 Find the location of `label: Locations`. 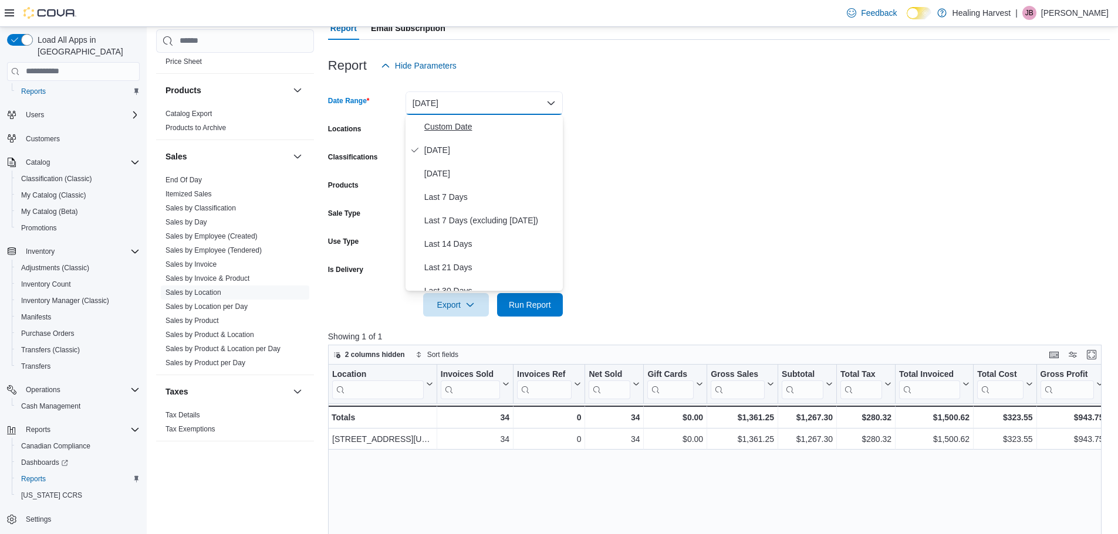

label: Locations is located at coordinates (344, 129).